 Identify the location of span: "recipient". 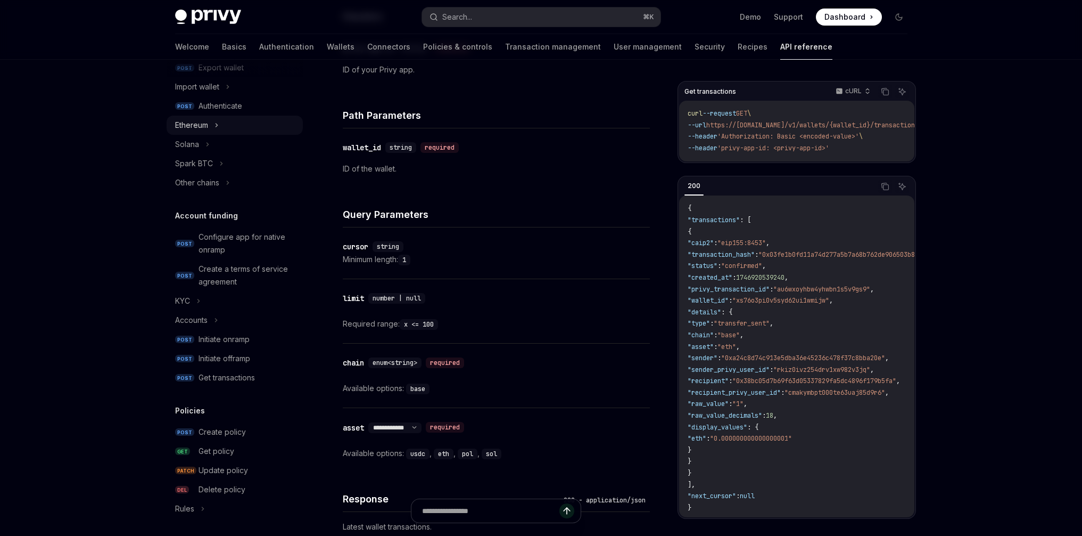
(708, 381).